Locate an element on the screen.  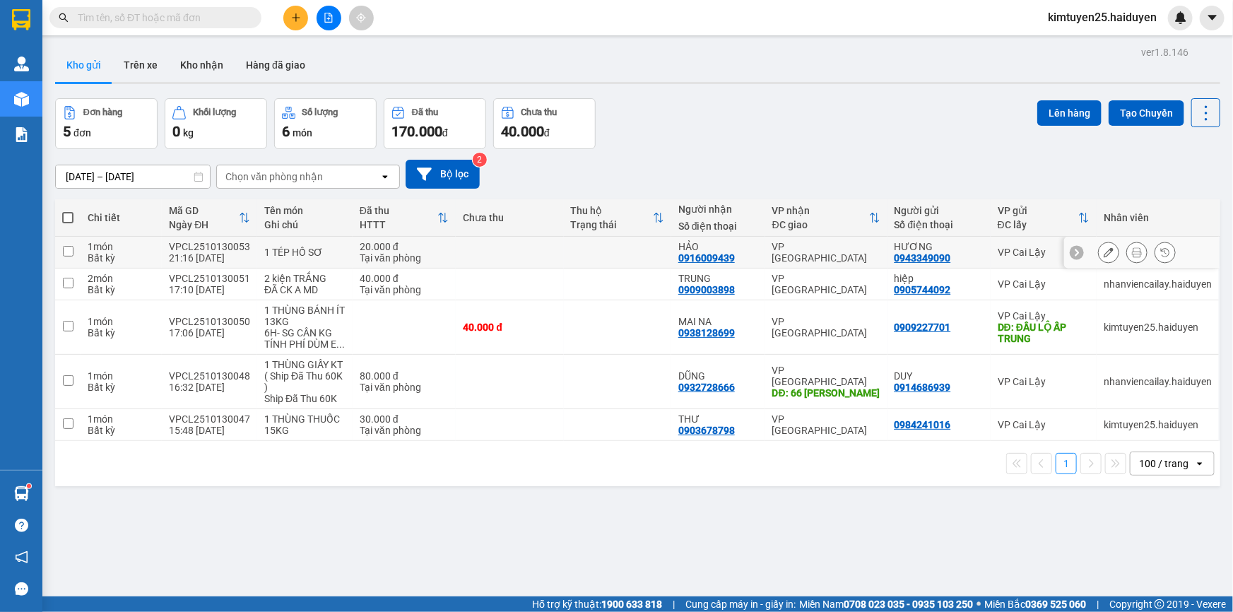
div: 40.000 đ is located at coordinates (510, 327).